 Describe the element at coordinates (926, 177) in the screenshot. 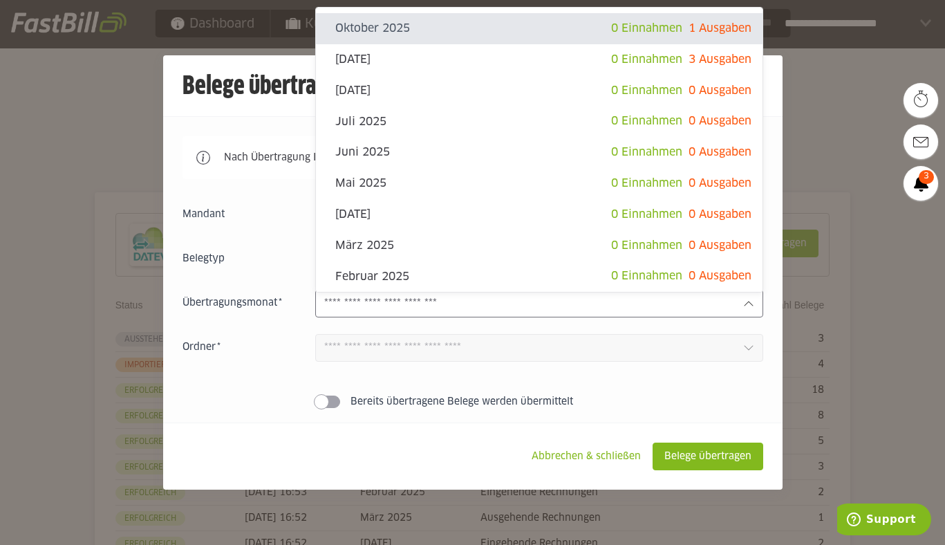

I see `span: 3` at that location.